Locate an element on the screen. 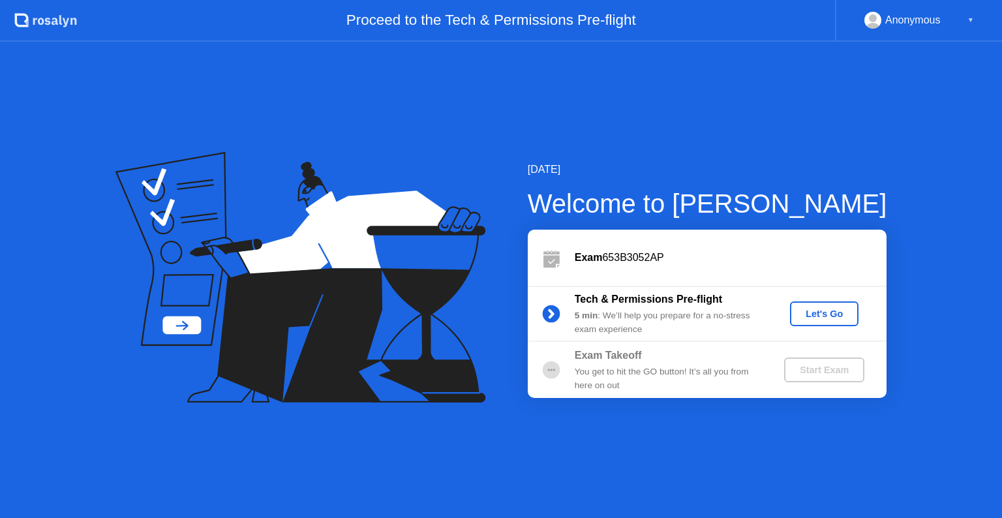 This screenshot has height=518, width=1002. button: Start Exam is located at coordinates (824, 370).